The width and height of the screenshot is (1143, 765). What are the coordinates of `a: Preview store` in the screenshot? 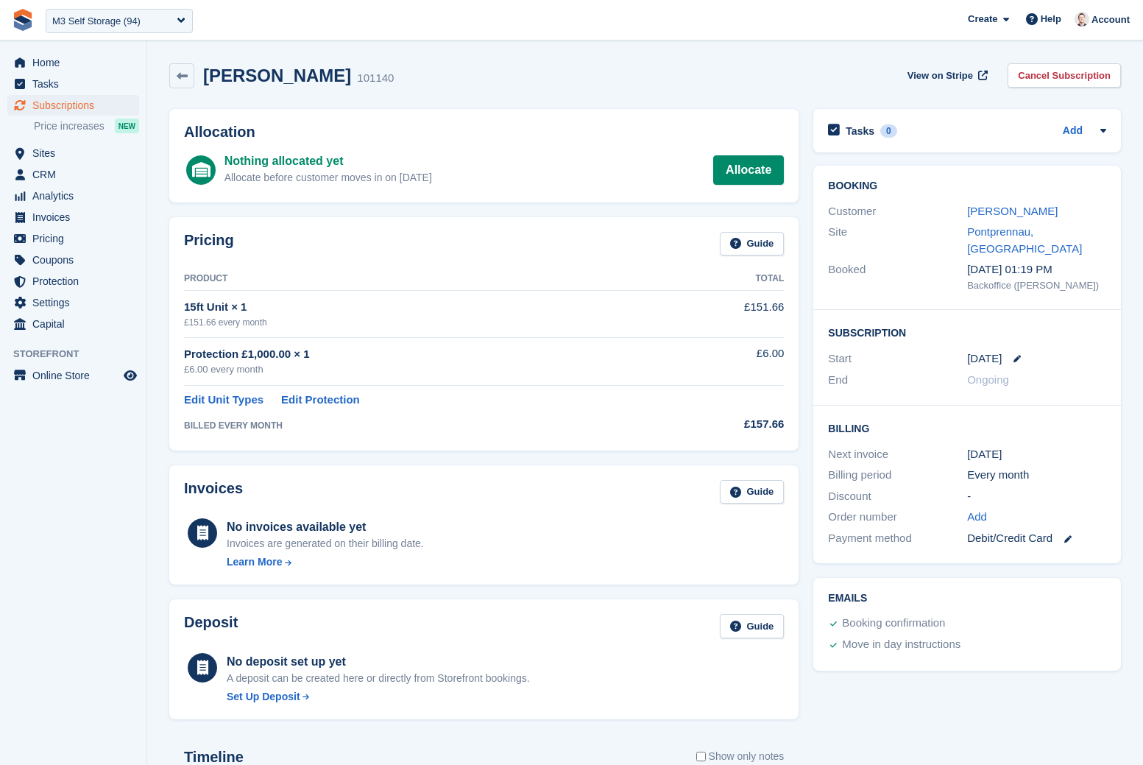 It's located at (130, 376).